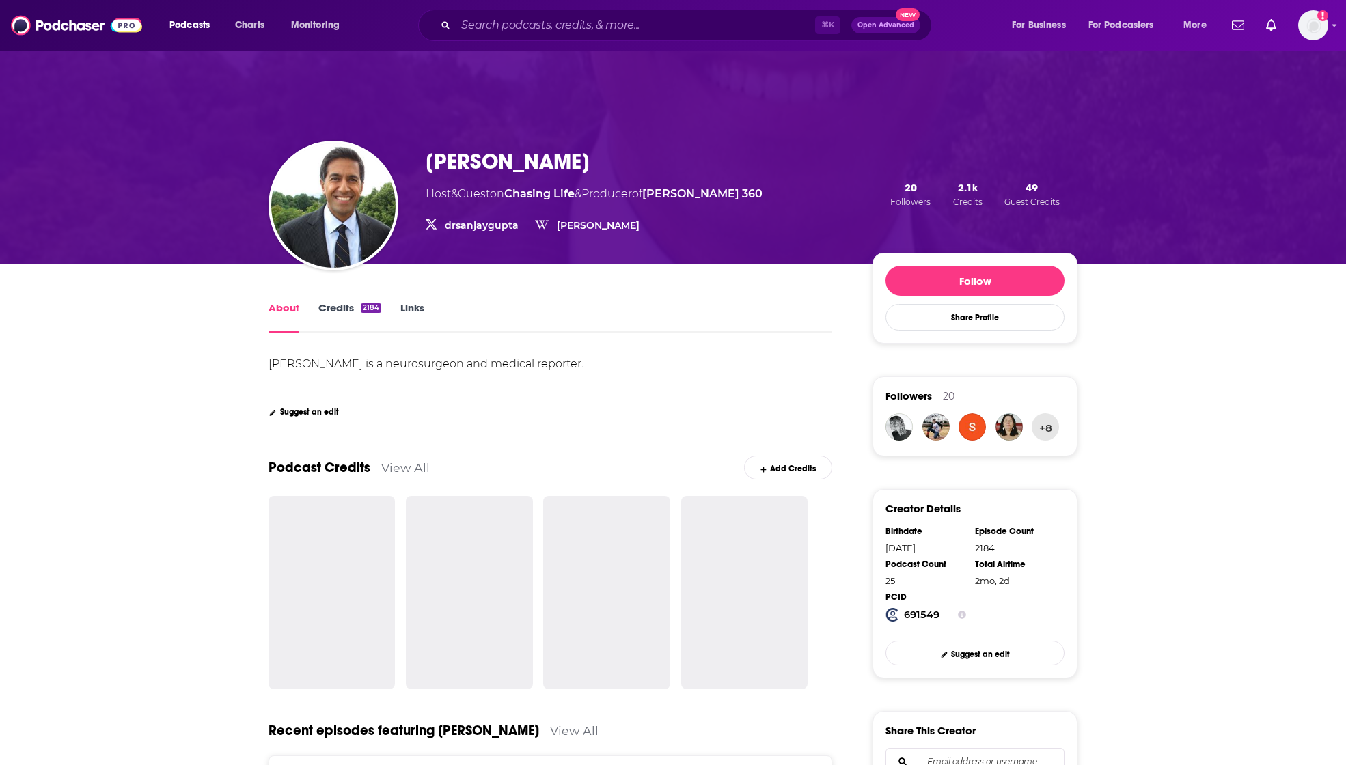  What do you see at coordinates (1195, 25) in the screenshot?
I see `span: More` at bounding box center [1195, 25].